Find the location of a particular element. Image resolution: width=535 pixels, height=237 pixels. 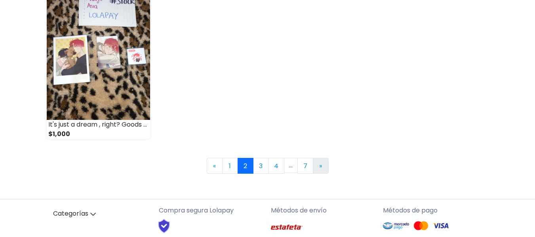

img: Mercado Pago Logo is located at coordinates (396, 226).